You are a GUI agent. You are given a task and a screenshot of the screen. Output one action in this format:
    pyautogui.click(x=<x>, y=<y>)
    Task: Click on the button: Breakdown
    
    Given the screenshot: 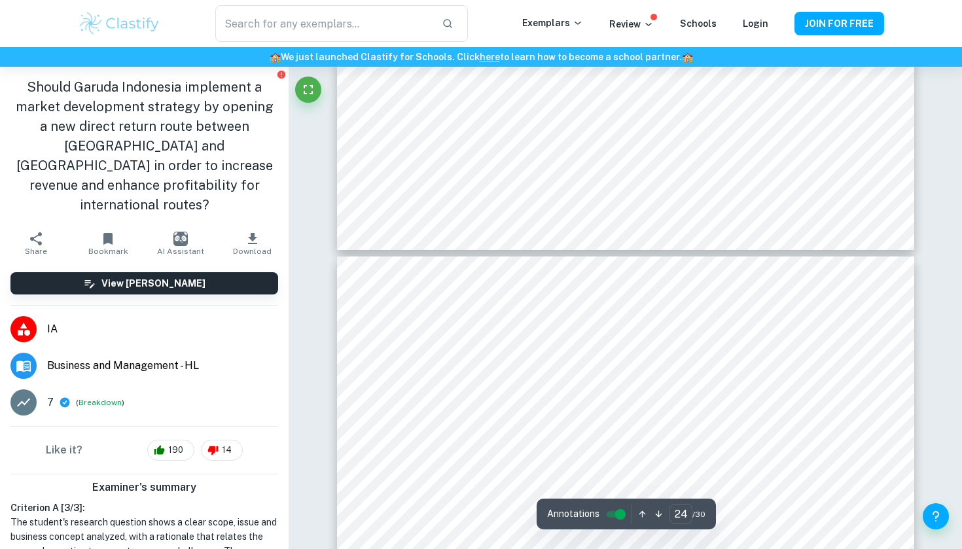 What is the action you would take?
    pyautogui.click(x=100, y=403)
    